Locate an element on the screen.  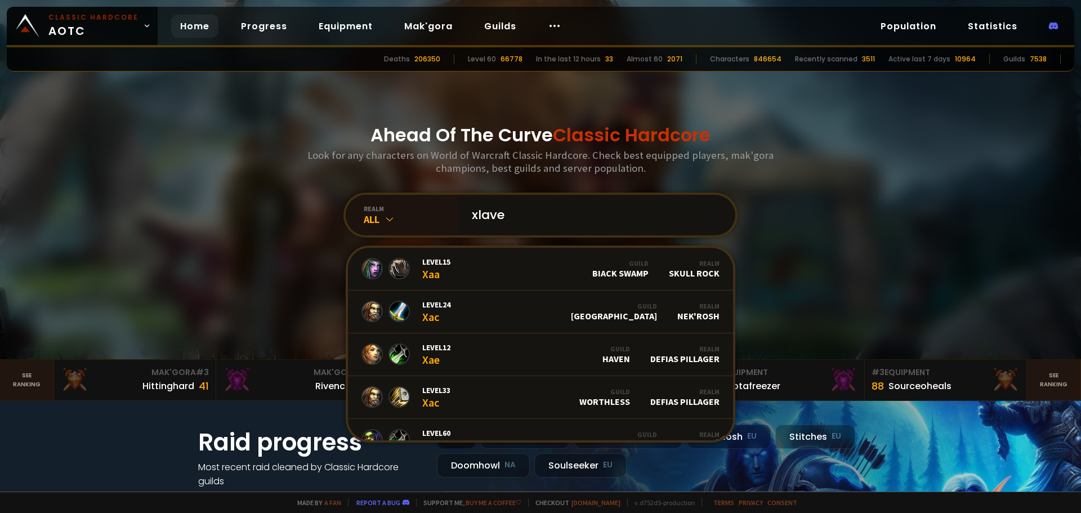
div: 846654 is located at coordinates (768, 59).